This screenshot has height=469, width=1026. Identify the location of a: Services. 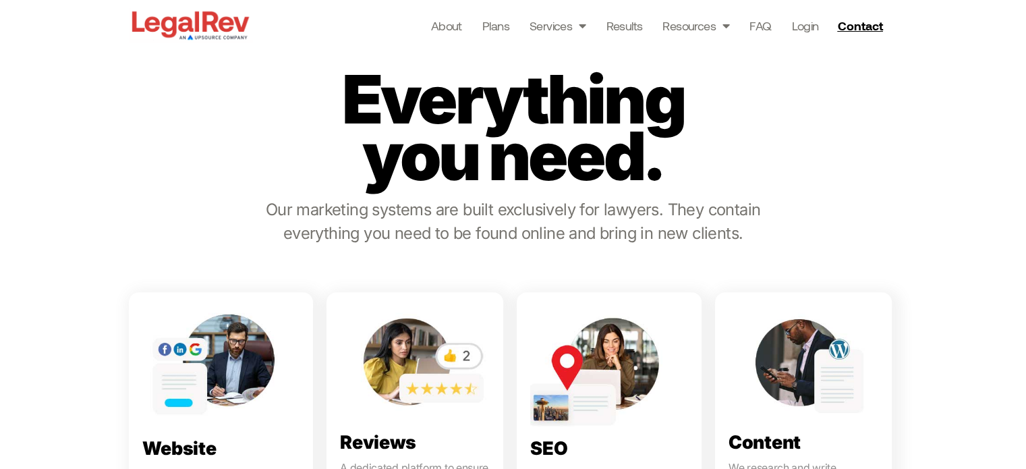
(558, 26).